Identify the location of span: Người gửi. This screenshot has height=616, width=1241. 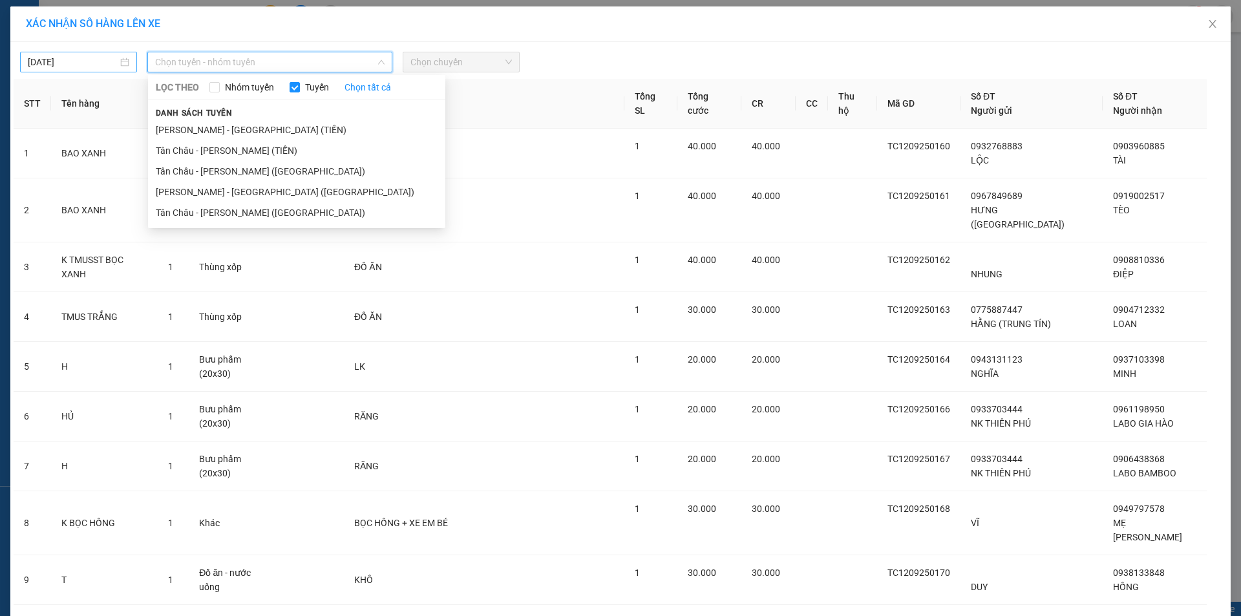
(992, 111).